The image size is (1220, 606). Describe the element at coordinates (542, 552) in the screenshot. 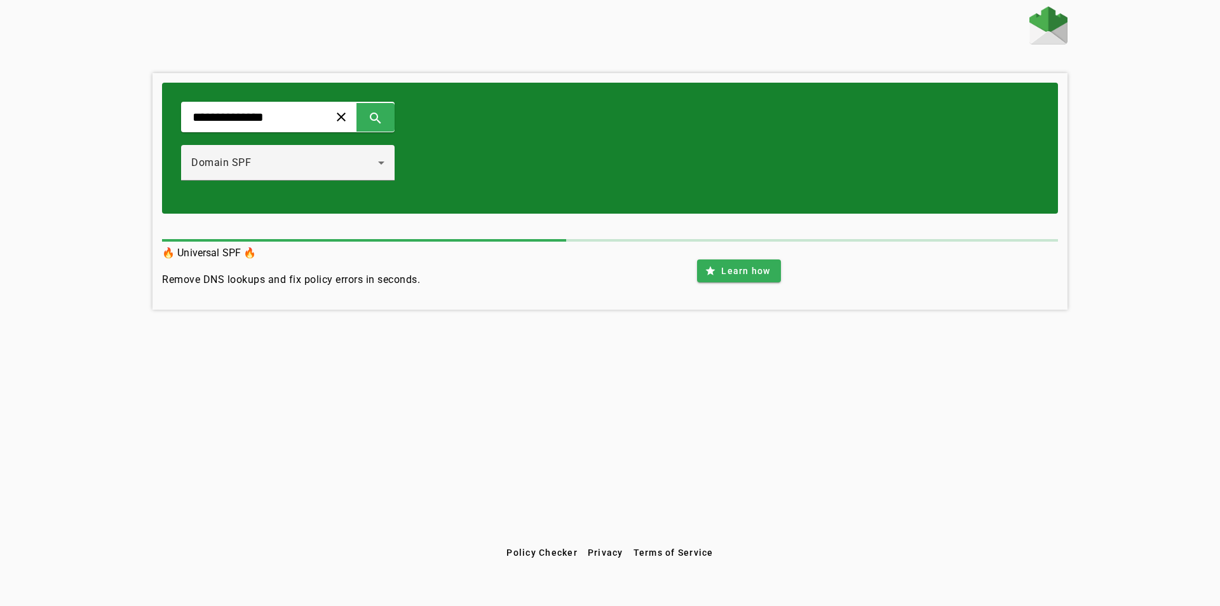

I see `span: Policy Checker` at that location.